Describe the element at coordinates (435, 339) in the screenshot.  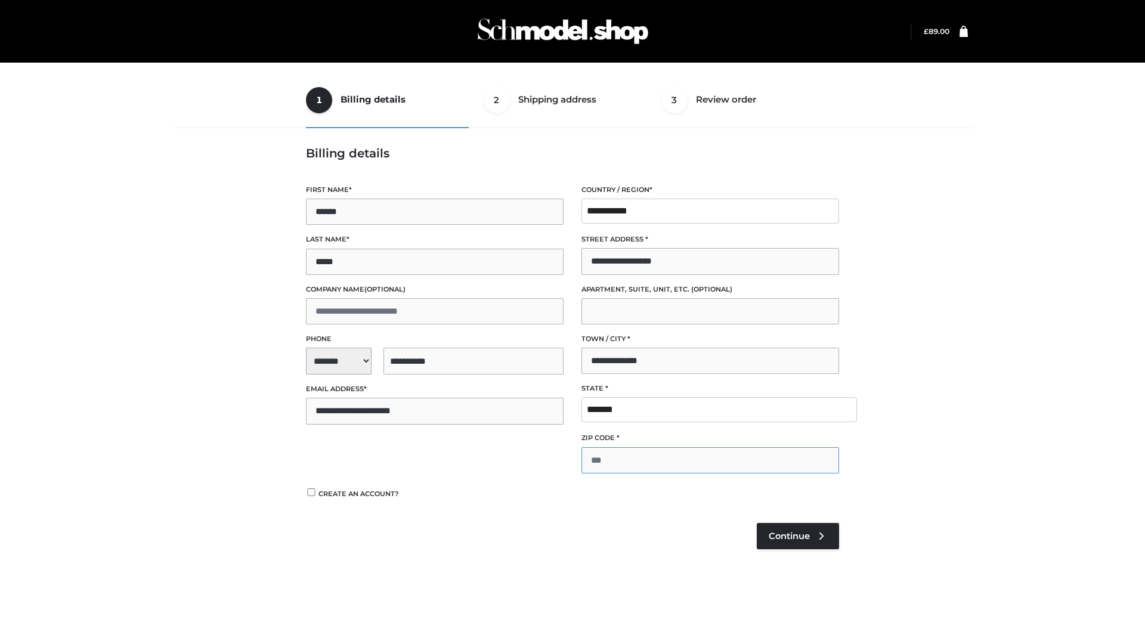
I see `label: Phone` at that location.